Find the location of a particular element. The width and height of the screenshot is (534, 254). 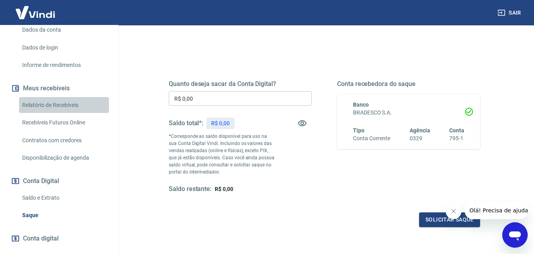

a: Disponibilização de agenda is located at coordinates (64, 158).